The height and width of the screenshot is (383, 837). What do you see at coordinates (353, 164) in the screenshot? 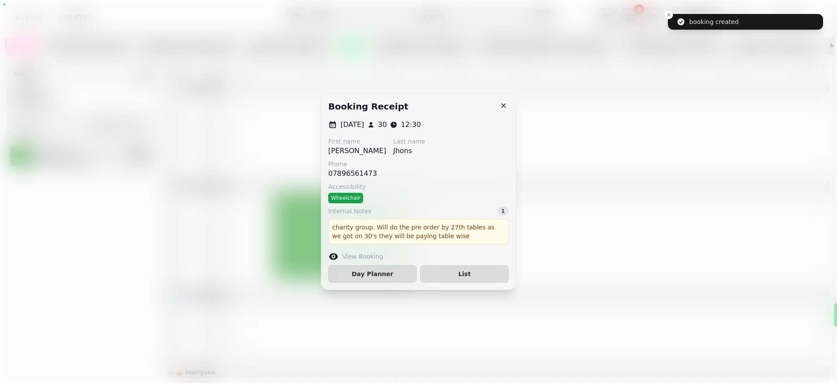
I see `label: Phone` at bounding box center [353, 164].